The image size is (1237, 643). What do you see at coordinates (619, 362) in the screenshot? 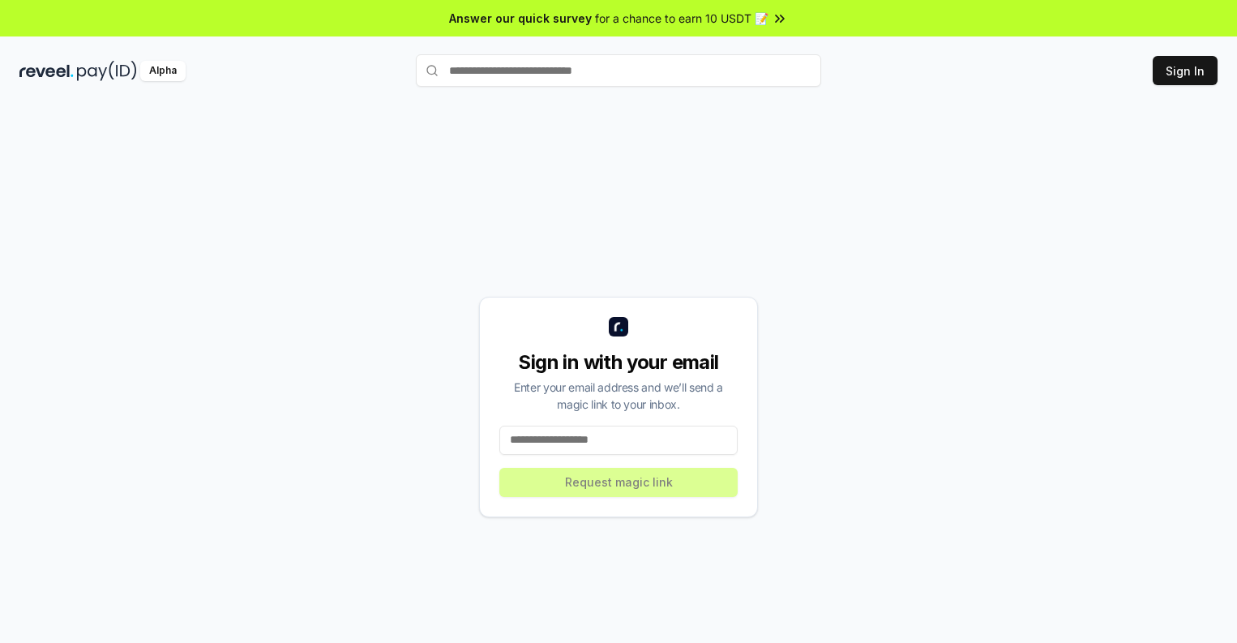
I see `div: Sign in with your email` at bounding box center [619, 362].